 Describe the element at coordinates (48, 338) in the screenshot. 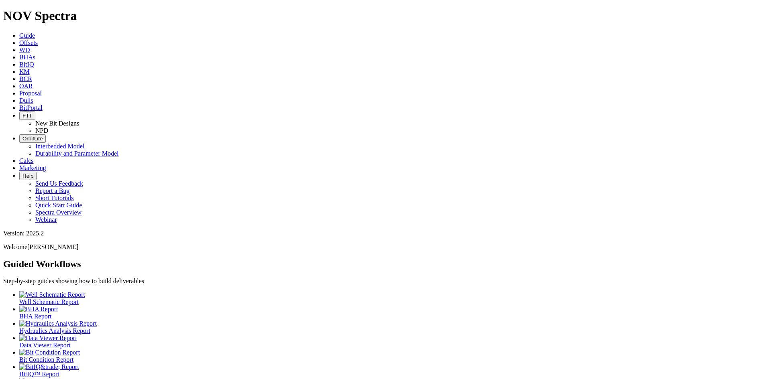

I see `img: Data Viewer Report` at that location.